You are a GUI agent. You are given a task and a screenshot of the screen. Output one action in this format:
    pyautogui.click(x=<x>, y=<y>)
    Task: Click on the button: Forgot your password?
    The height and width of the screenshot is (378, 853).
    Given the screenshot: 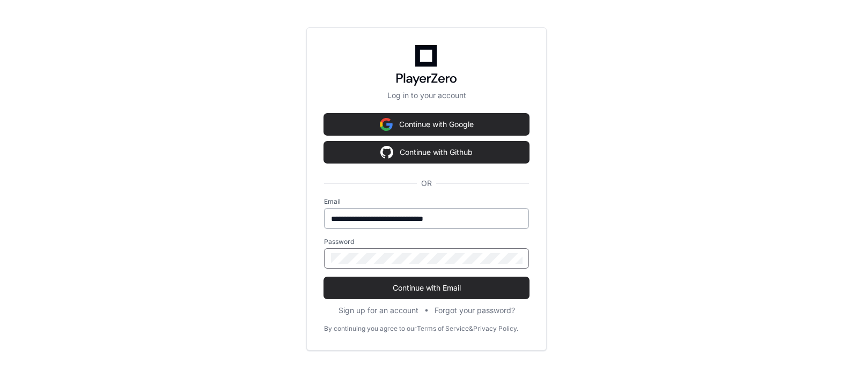 What is the action you would take?
    pyautogui.click(x=475, y=311)
    